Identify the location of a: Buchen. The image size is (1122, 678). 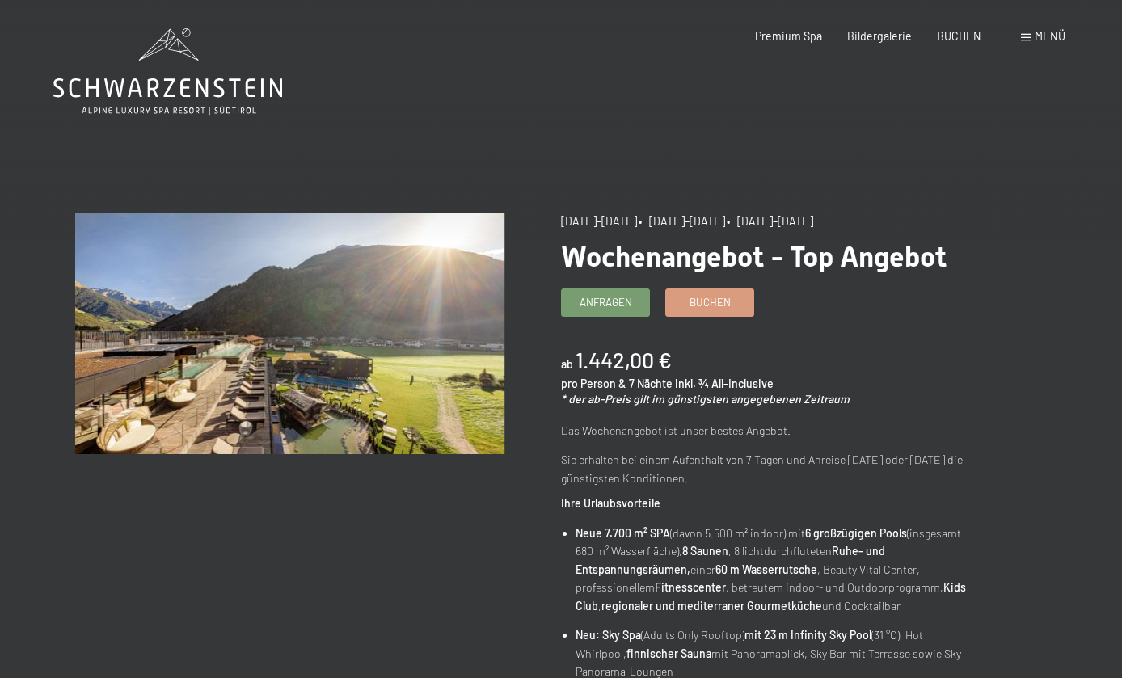
(710, 302).